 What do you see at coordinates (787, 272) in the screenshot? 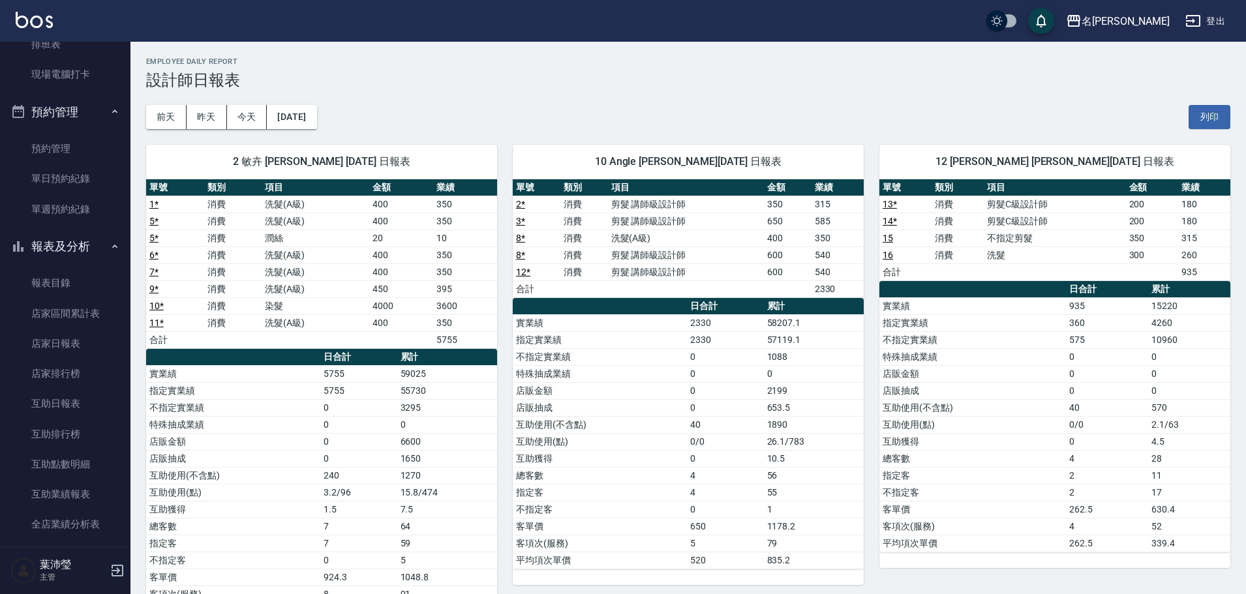
I see `td: 600` at bounding box center [787, 272].